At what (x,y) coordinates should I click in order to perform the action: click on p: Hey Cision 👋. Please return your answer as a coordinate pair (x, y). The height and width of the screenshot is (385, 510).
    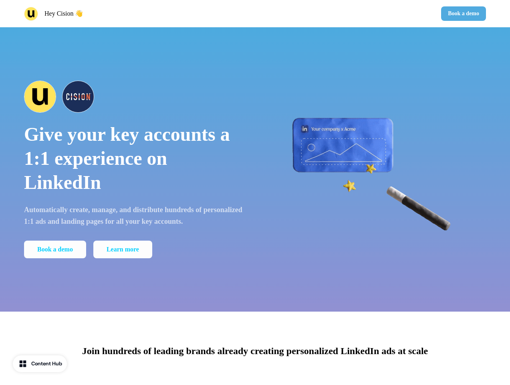
    Looking at the image, I should click on (64, 14).